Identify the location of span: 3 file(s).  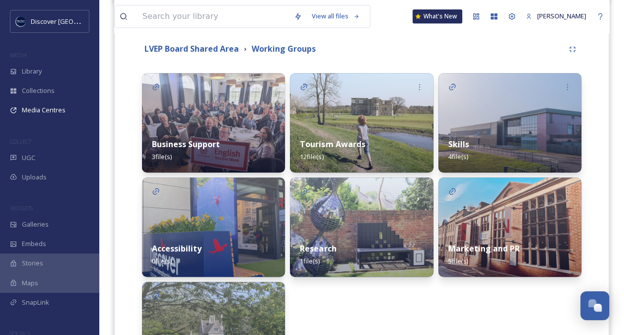
(162, 156).